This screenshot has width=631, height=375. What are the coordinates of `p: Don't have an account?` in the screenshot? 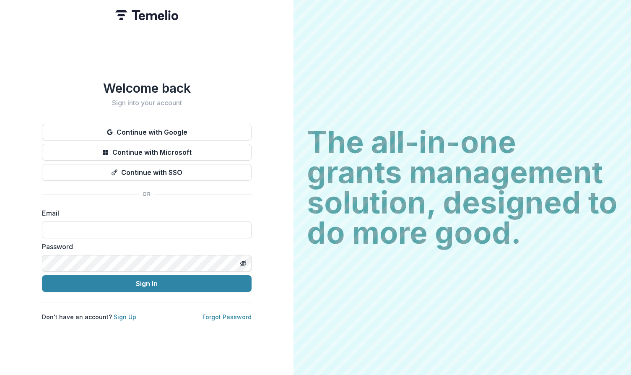 It's located at (89, 316).